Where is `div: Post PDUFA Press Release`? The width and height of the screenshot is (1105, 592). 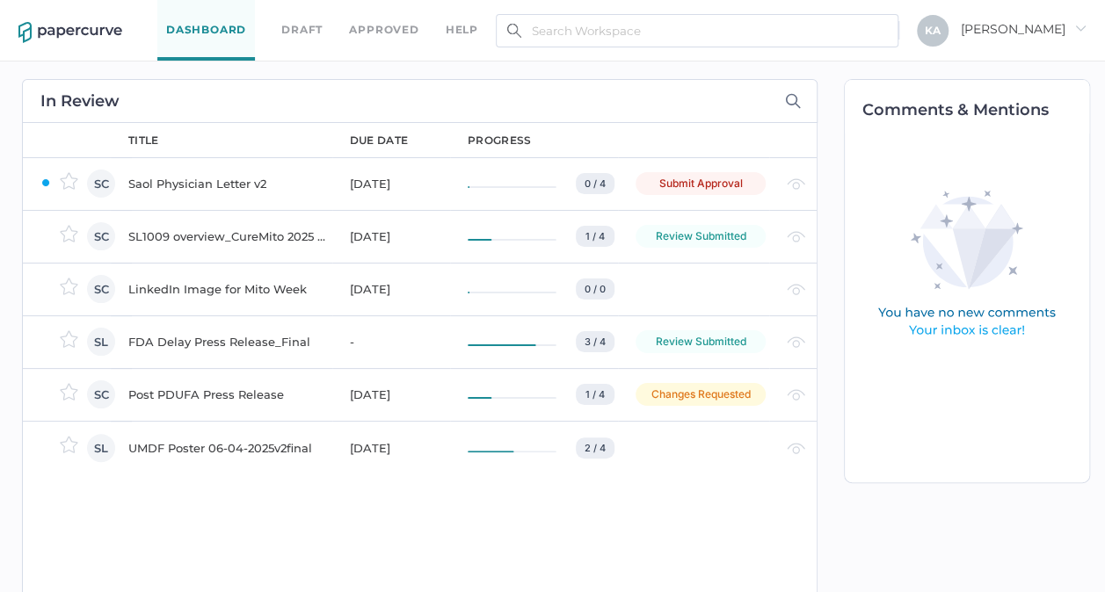 div: Post PDUFA Press Release is located at coordinates (228, 395).